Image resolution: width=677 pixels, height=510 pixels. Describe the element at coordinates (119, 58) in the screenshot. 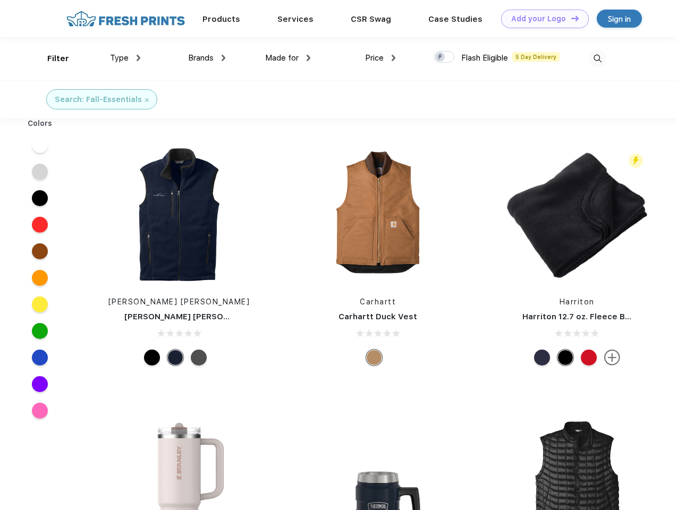

I see `span: Type` at that location.